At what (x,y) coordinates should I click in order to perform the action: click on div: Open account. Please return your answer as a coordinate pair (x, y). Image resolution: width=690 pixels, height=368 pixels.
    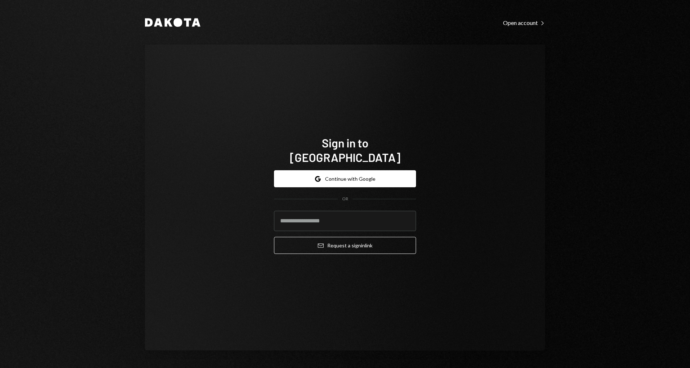
    Looking at the image, I should click on (524, 23).